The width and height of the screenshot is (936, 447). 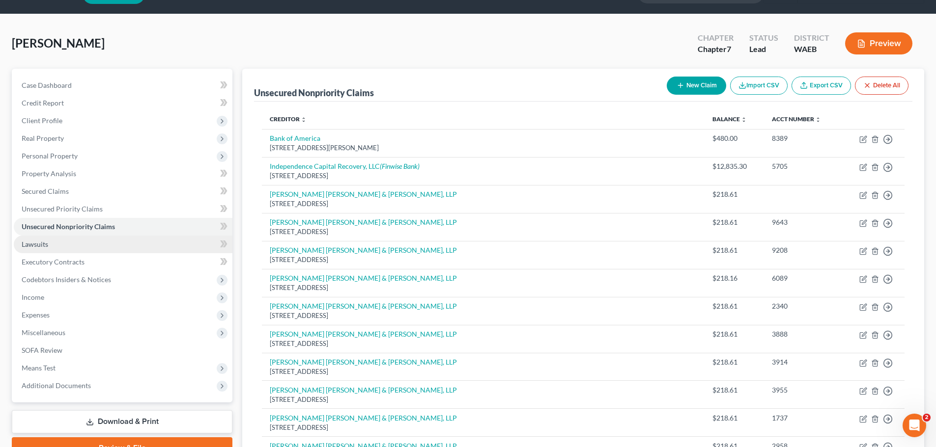 I want to click on a: Credit Report, so click(x=123, y=103).